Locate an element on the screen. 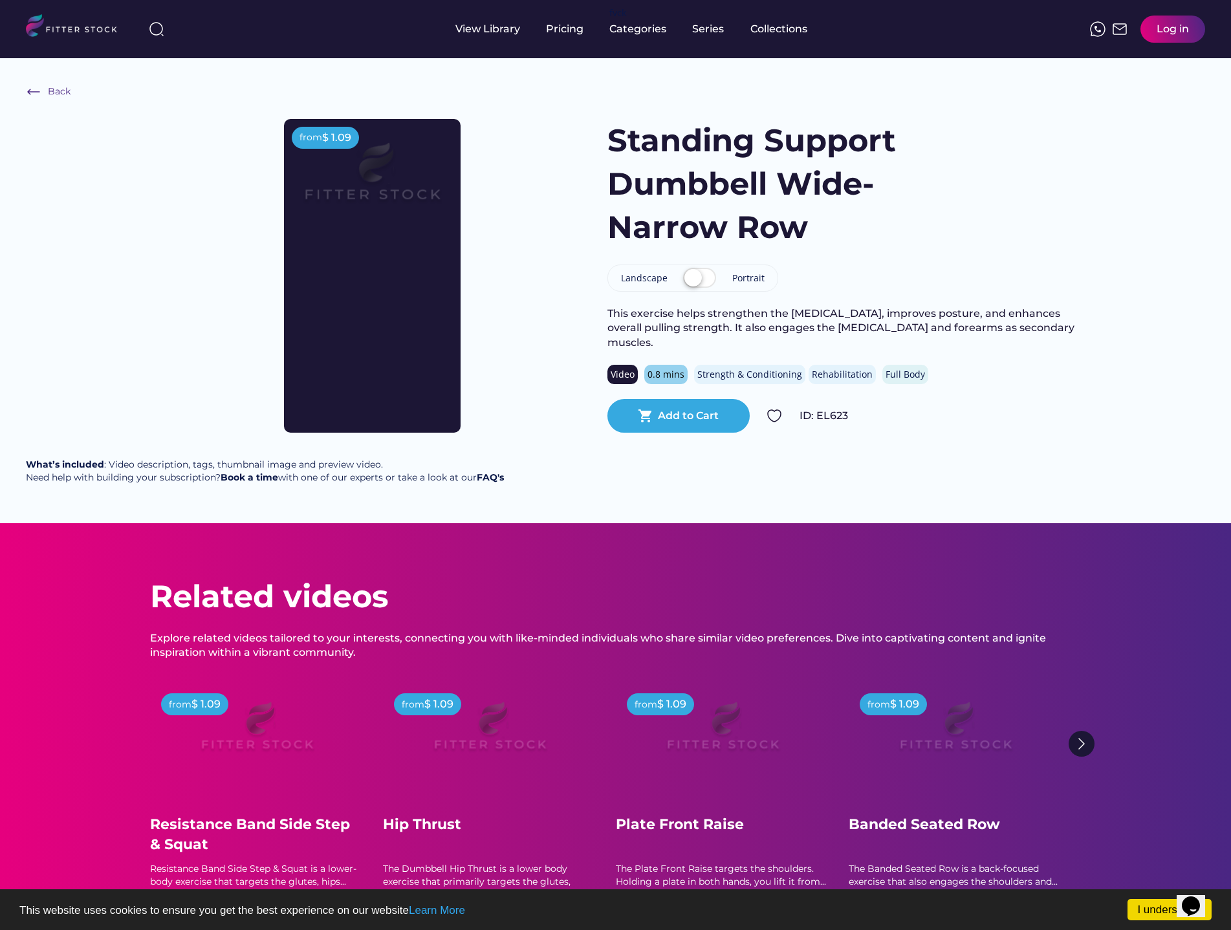 The height and width of the screenshot is (930, 1231). button: shopping_cart is located at coordinates (645, 416).